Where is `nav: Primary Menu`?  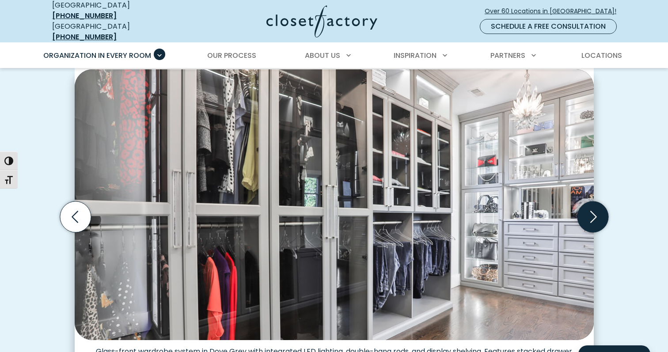 nav: Primary Menu is located at coordinates (334, 56).